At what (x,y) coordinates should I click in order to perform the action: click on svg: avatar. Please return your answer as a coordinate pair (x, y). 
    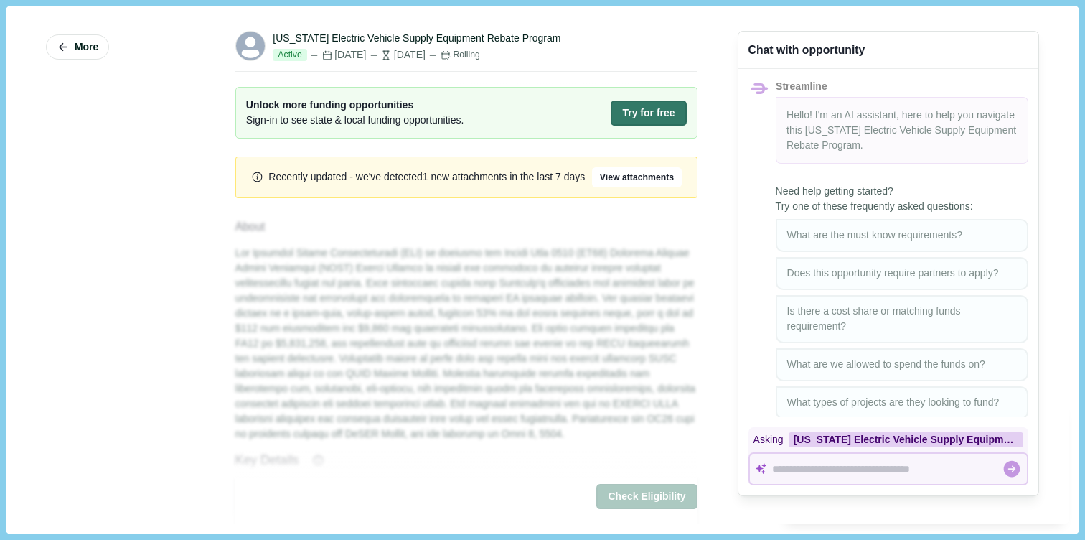
    Looking at the image, I should click on (250, 46).